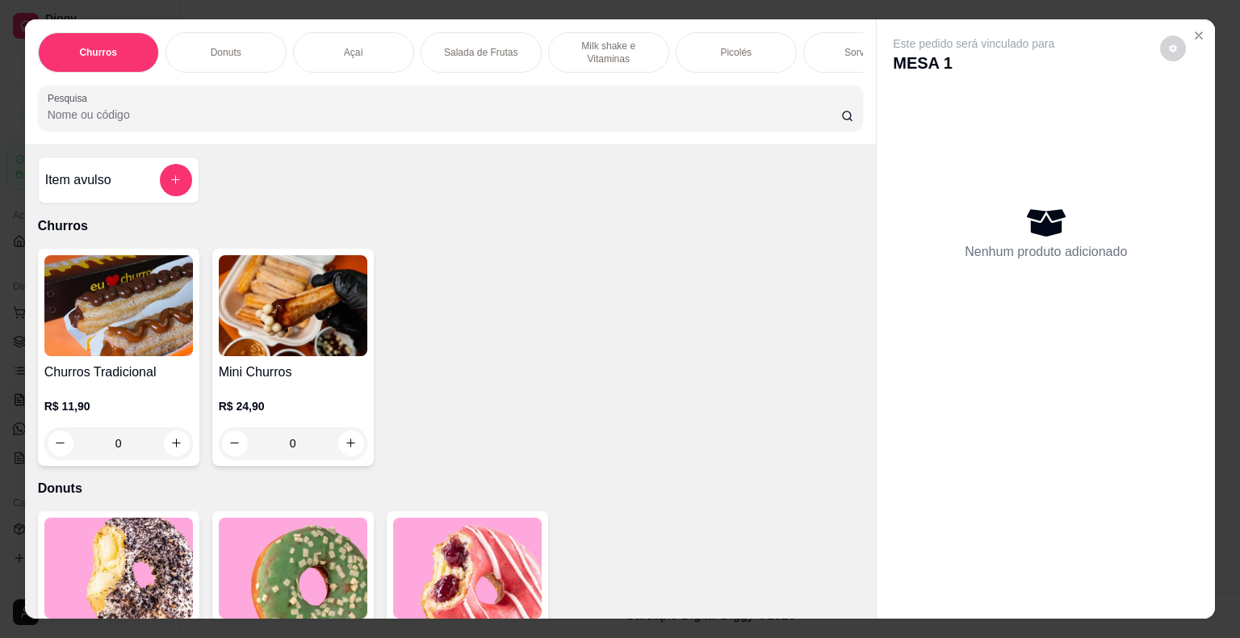 The height and width of the screenshot is (638, 1240). I want to click on p: Picolés, so click(736, 52).